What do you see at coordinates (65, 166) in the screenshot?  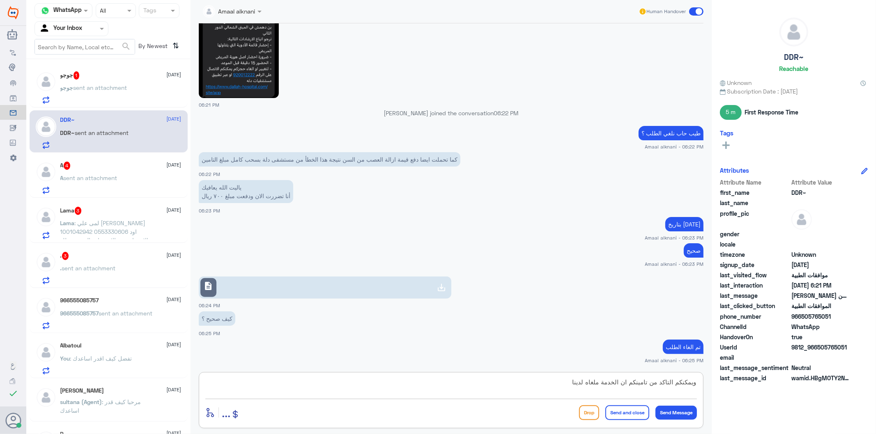 I see `h5: A` at bounding box center [65, 166].